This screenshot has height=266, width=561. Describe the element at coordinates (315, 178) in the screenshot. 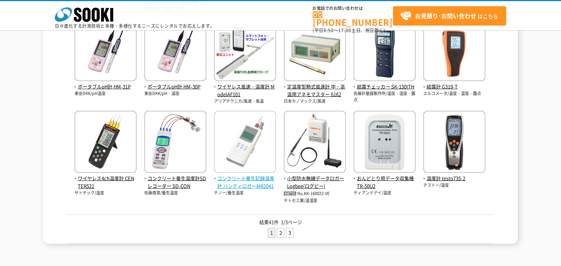

I see `a: 小型防水無線データロガー Logbee(ログビー)` at that location.